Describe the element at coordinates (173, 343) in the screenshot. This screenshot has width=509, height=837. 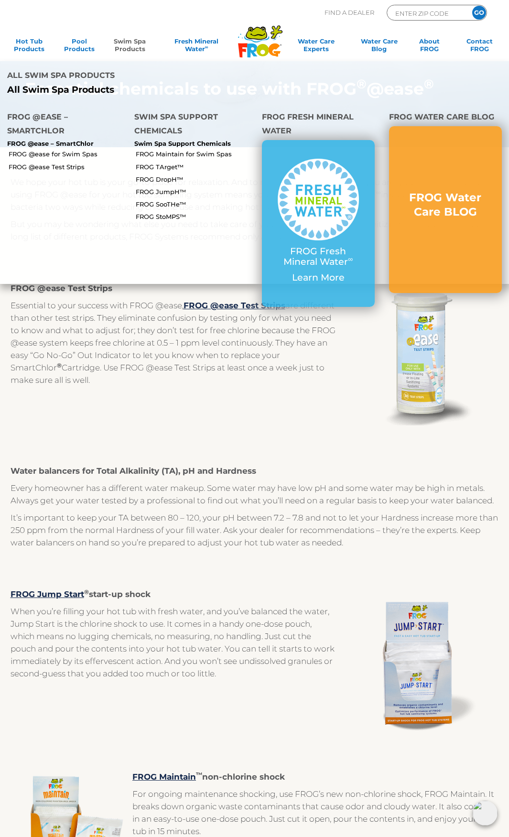
I see `p: Essential to your success with FROG @ease, are different than other test strips. They eliminate c...` at that location.